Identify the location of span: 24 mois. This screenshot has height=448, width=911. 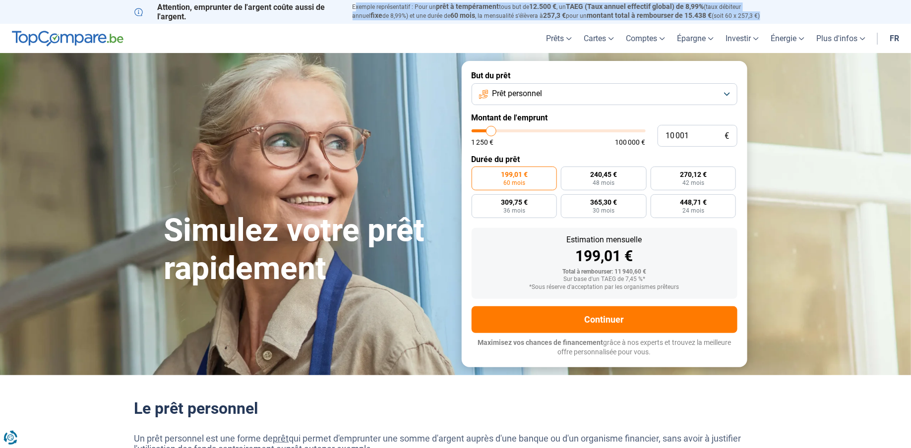
(693, 211).